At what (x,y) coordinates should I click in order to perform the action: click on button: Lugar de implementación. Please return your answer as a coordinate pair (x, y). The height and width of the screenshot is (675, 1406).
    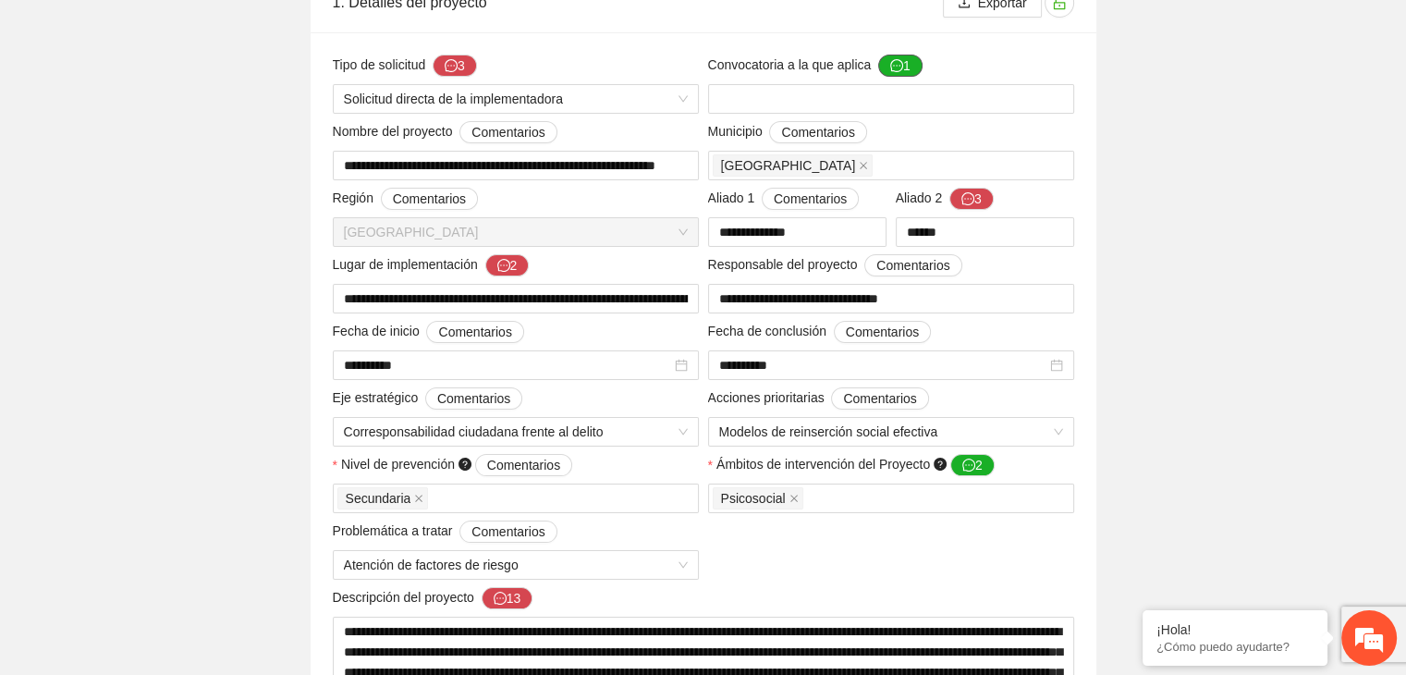
    Looking at the image, I should click on (507, 265).